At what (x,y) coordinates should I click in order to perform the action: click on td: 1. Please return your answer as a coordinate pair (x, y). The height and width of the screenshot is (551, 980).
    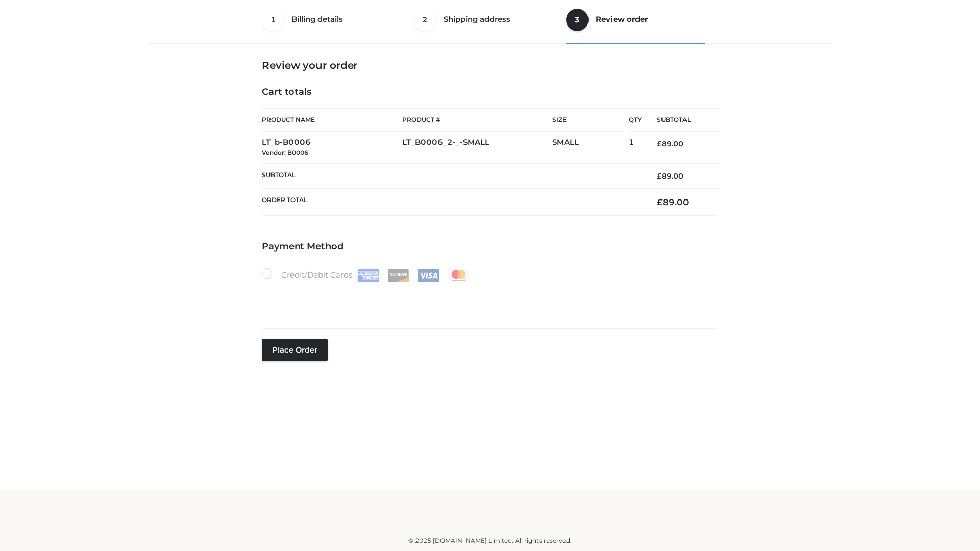
    Looking at the image, I should click on (635, 147).